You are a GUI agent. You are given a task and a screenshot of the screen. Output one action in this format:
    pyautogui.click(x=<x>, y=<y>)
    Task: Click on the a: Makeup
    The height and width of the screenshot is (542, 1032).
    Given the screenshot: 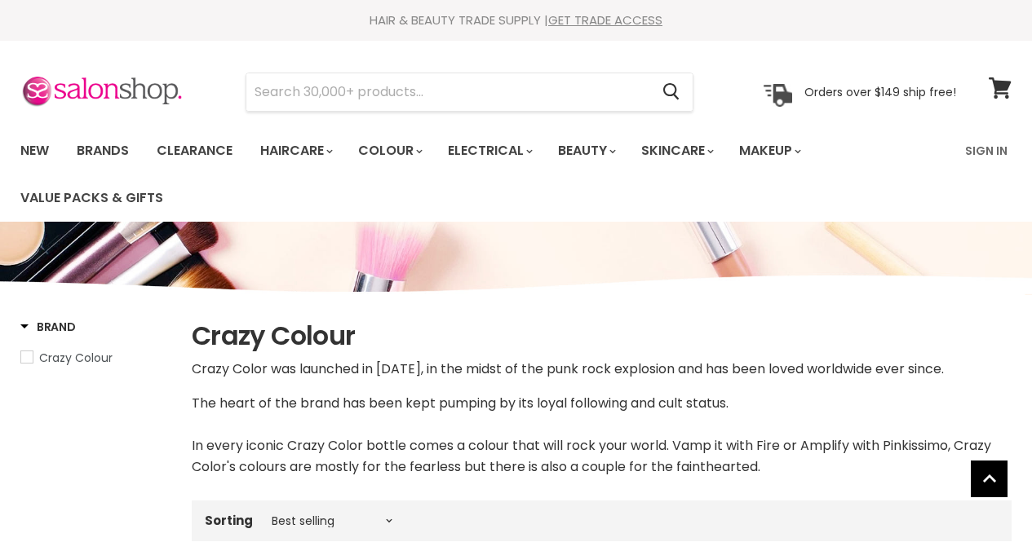 What is the action you would take?
    pyautogui.click(x=768, y=151)
    